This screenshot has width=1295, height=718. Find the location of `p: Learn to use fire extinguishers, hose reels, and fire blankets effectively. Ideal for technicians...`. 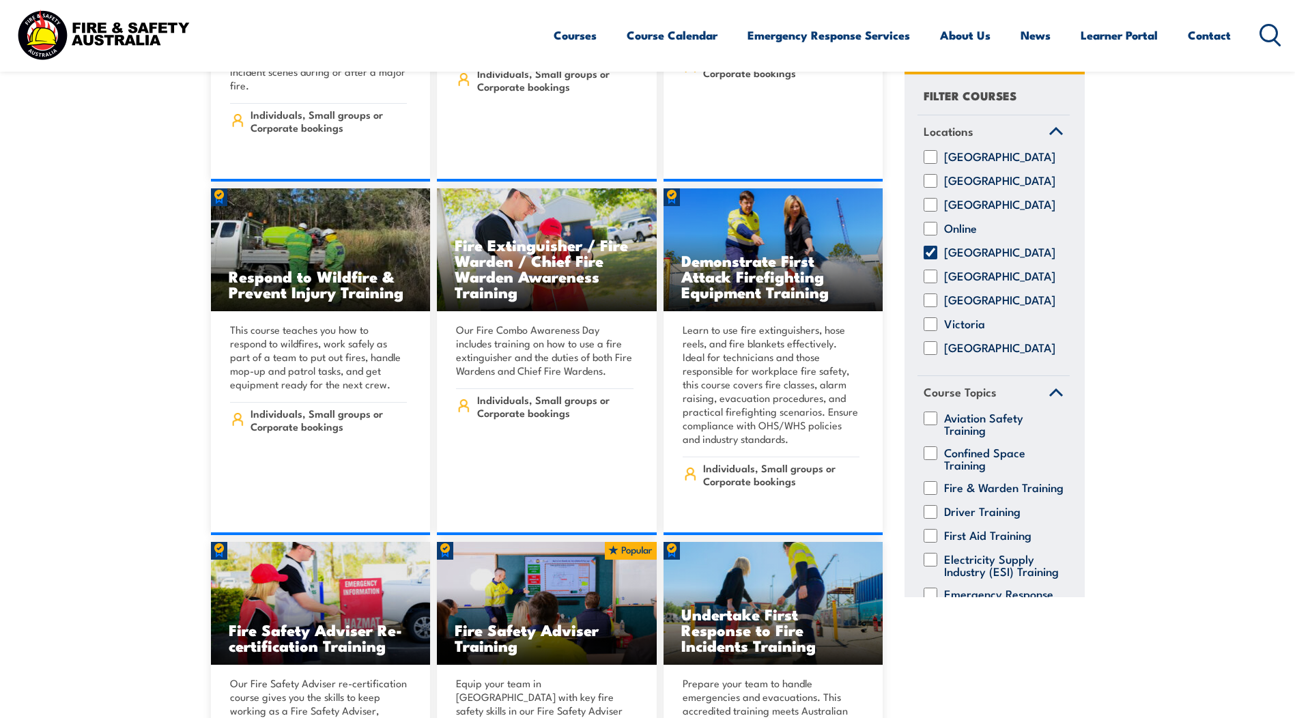

p: Learn to use fire extinguishers, hose reels, and fire blankets effectively. Ideal for technicians... is located at coordinates (772, 384).